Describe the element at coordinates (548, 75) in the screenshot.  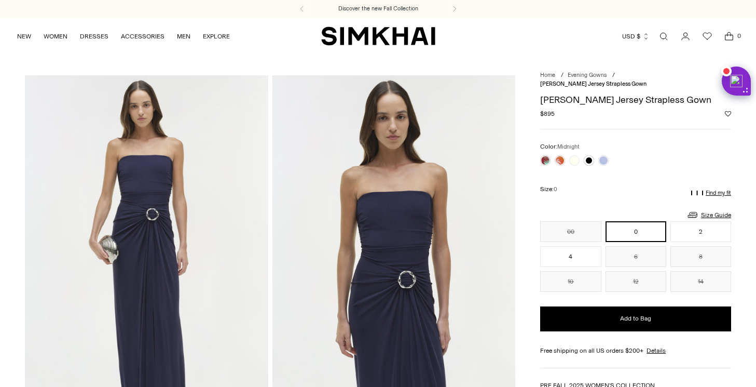
I see `a: Home` at that location.